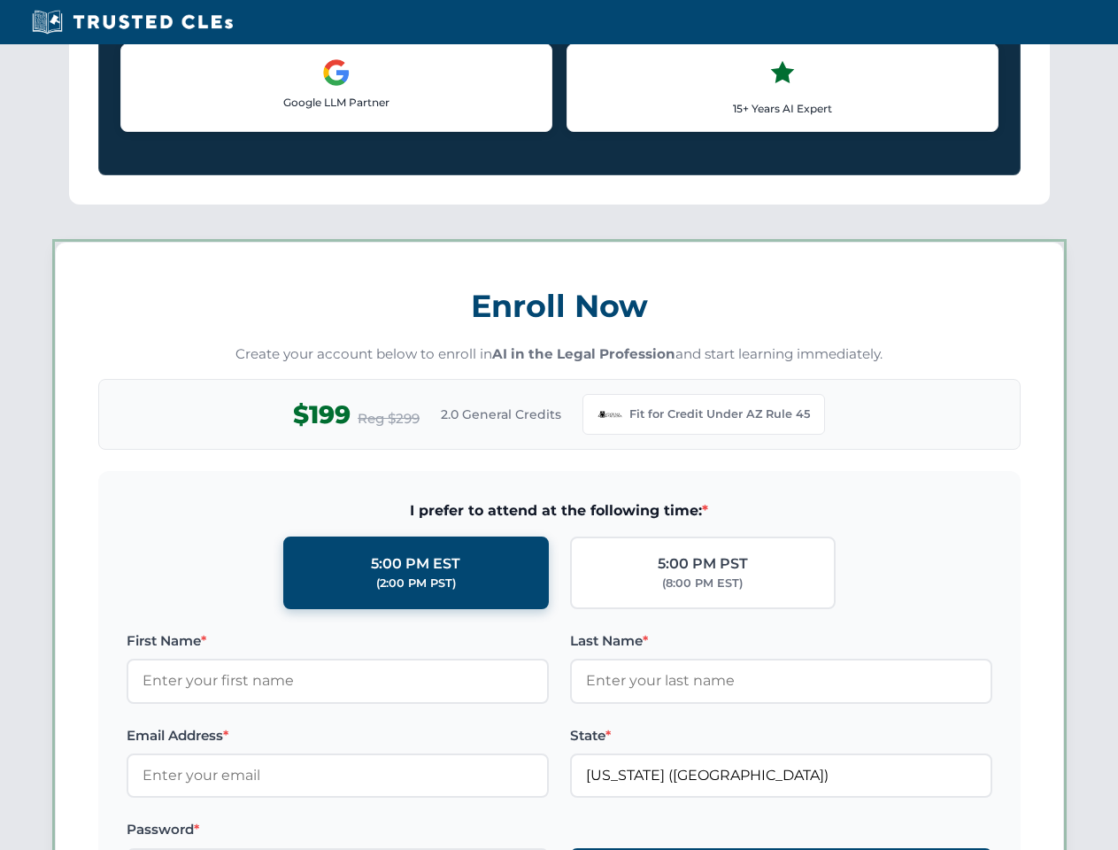 This screenshot has width=1118, height=850. I want to click on label: Email Address, so click(337, 736).